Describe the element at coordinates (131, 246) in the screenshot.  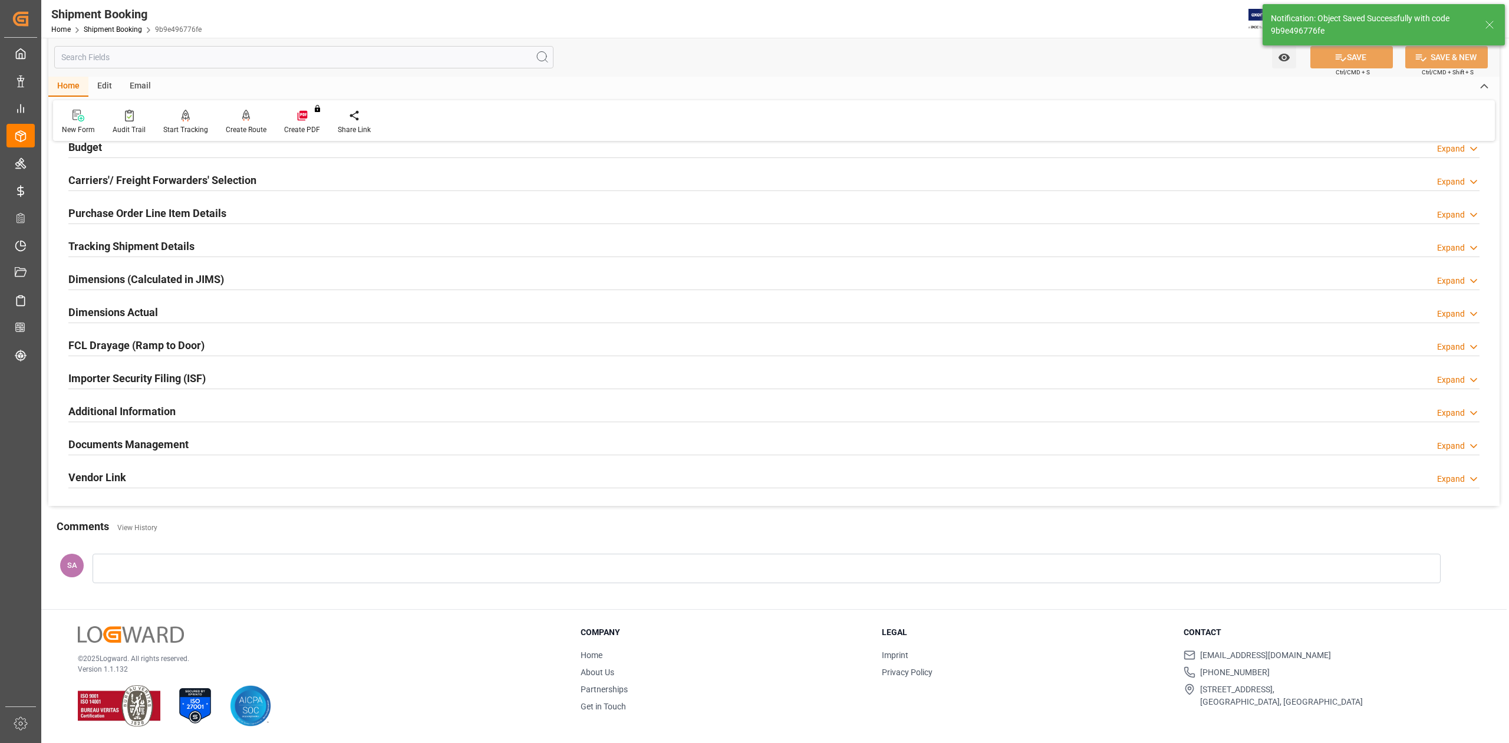
I see `h2: Tracking Shipment Details` at that location.